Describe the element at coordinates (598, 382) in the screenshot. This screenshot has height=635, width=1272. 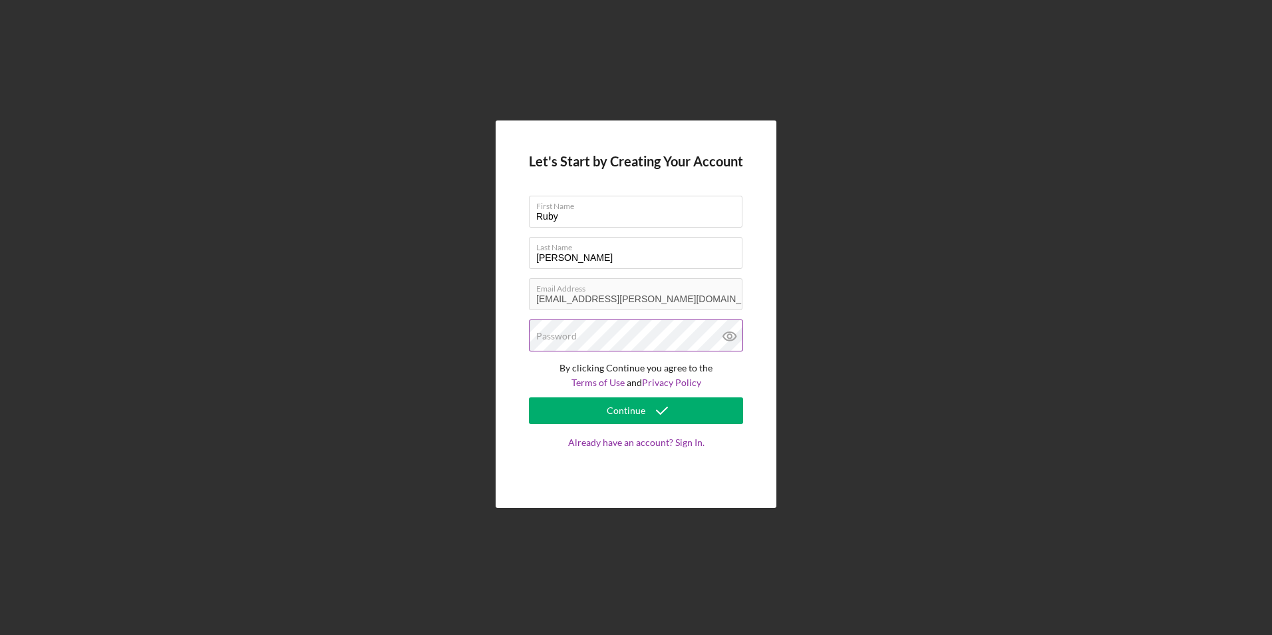
I see `a: Terms of Use` at that location.